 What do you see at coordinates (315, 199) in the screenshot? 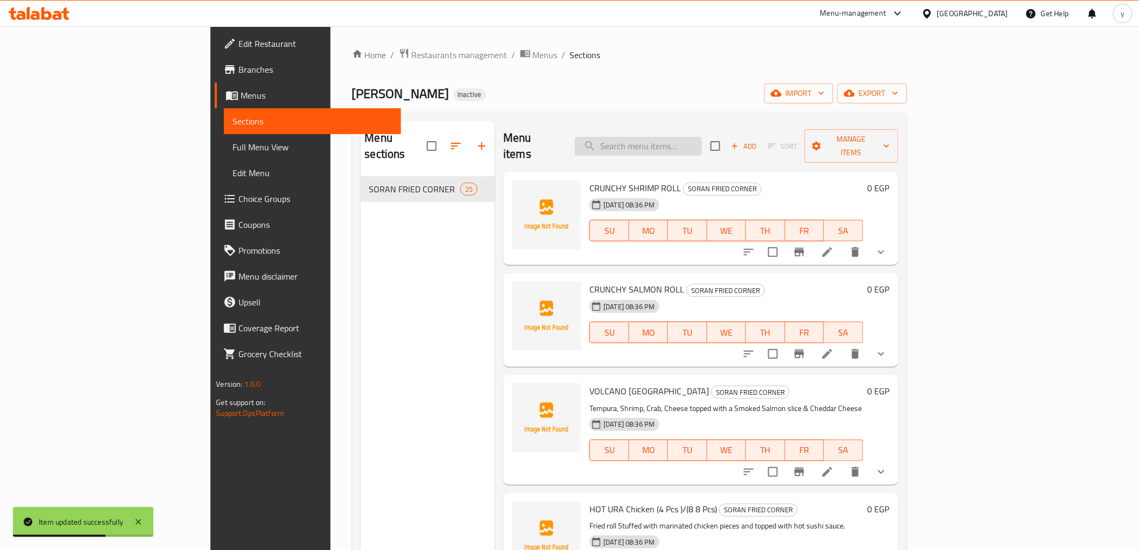
I see `span: Choice Groups` at bounding box center [315, 199].